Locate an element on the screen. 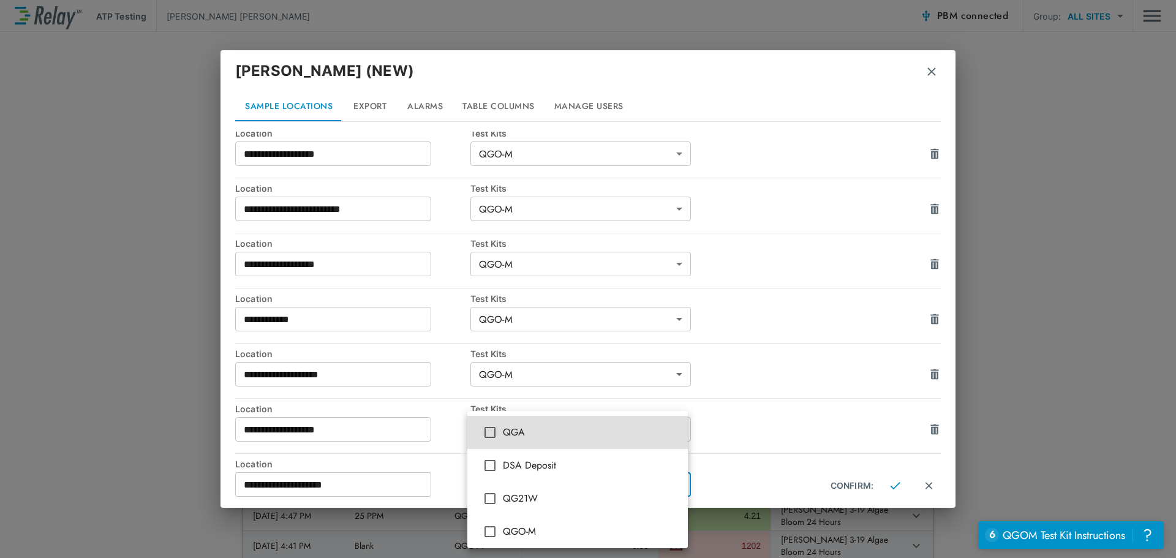 This screenshot has width=1176, height=558. div: QGOM Test Kit Instructions is located at coordinates (86, 14).